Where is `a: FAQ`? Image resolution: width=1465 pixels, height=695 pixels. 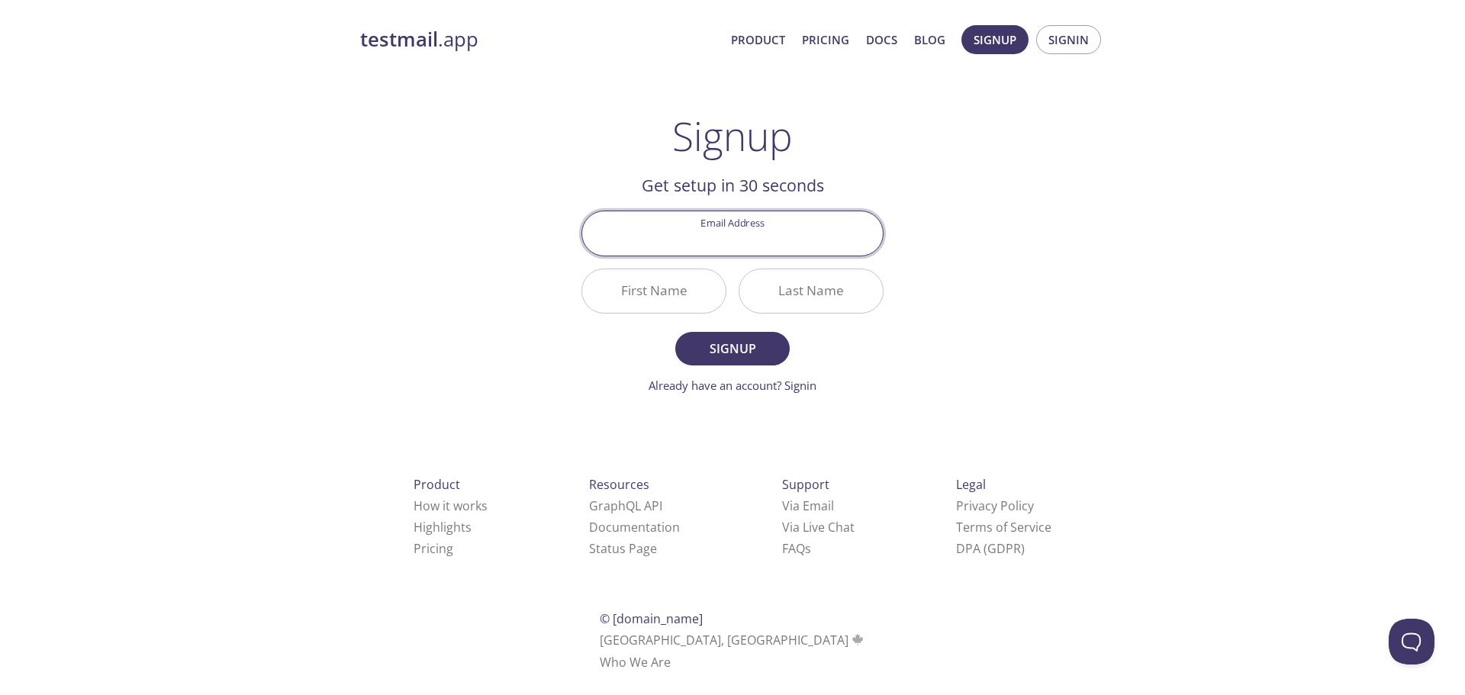 a: FAQ is located at coordinates (797, 549).